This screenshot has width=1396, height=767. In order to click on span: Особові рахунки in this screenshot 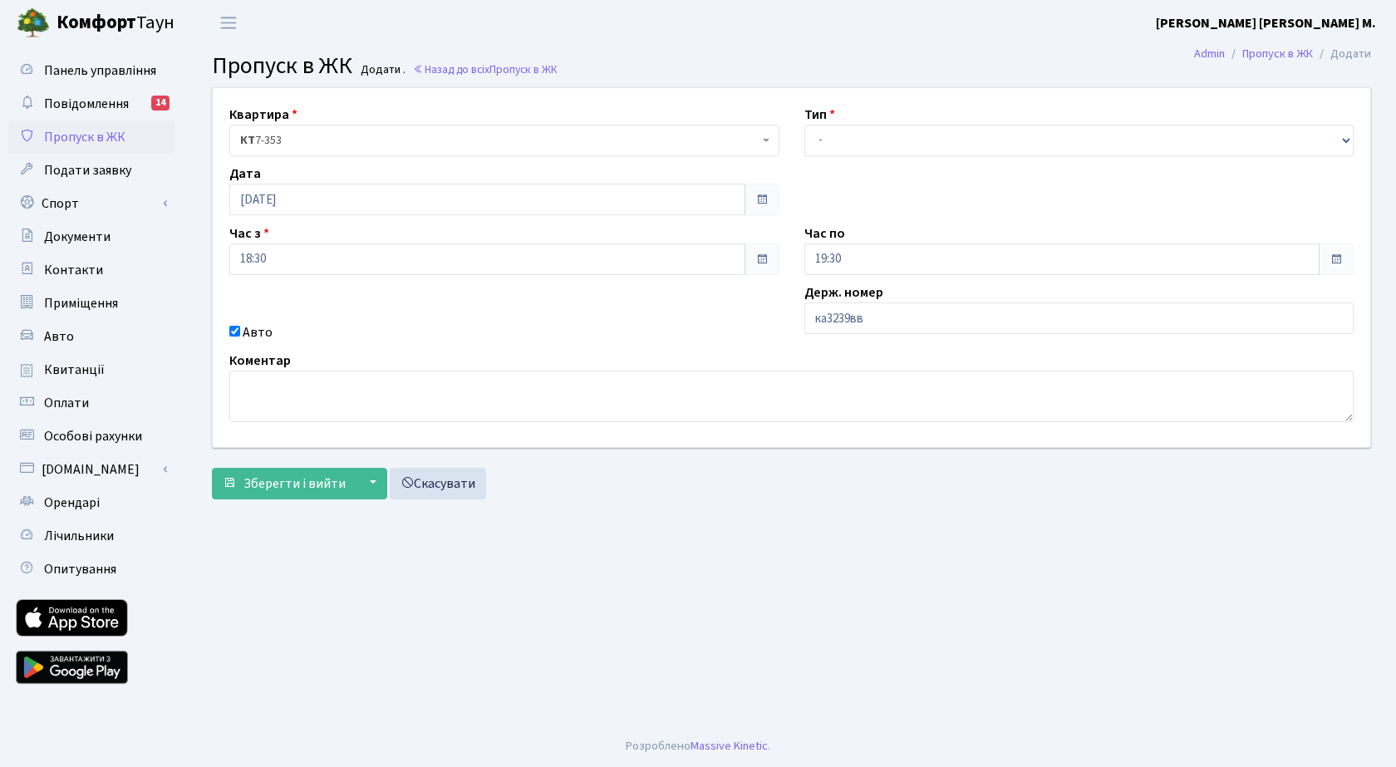, I will do `click(93, 436)`.